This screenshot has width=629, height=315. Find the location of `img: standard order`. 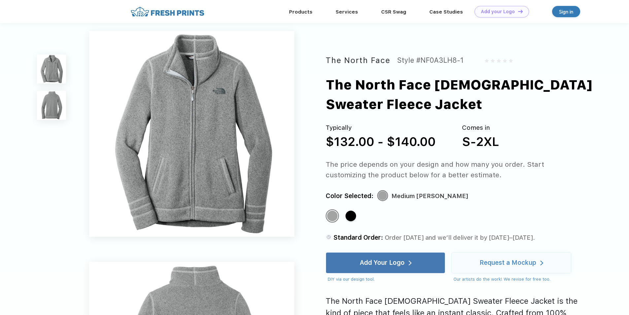

img: standard order is located at coordinates (328, 237).